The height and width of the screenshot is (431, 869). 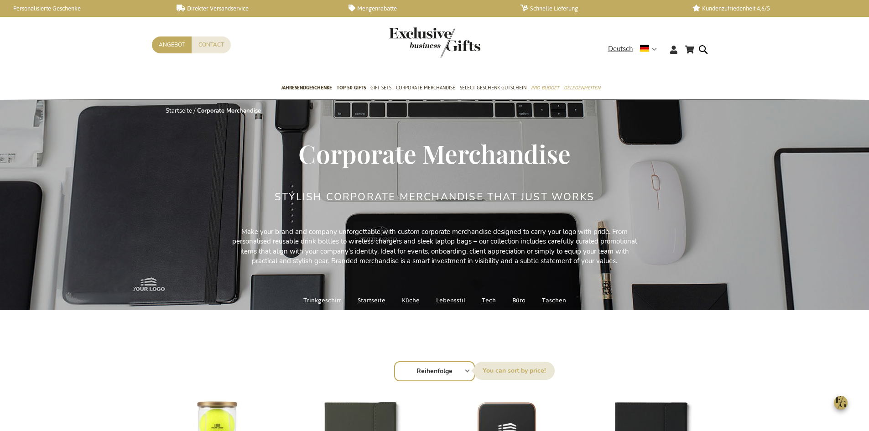 What do you see at coordinates (211, 45) in the screenshot?
I see `a: Contact` at bounding box center [211, 45].